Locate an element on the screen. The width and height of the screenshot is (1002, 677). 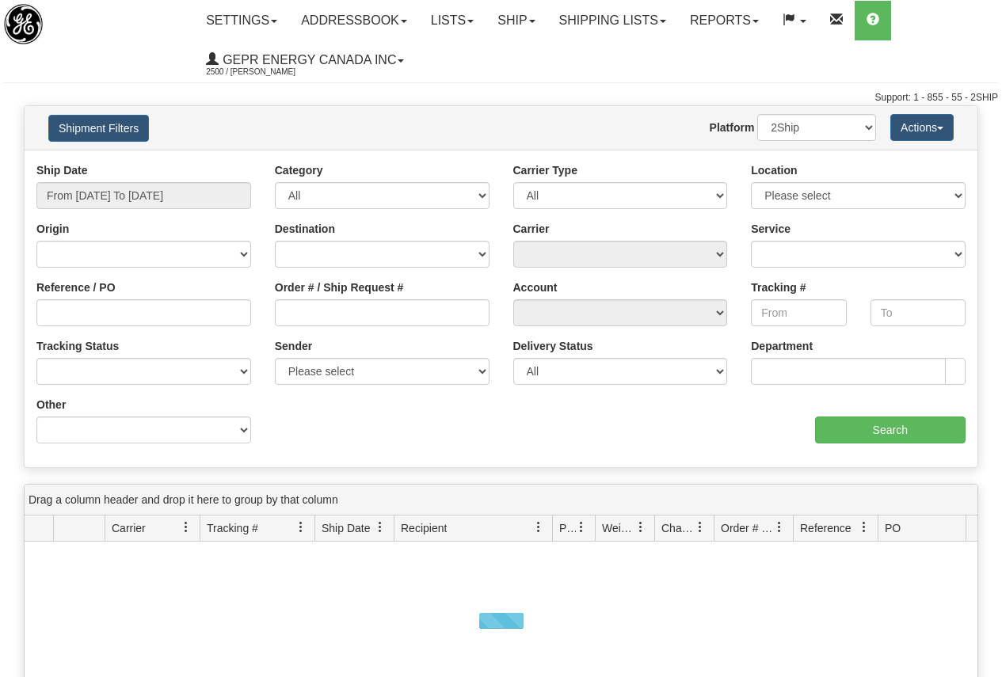
div: Support: 1 - 855 - 55 - 2SHIP is located at coordinates (501, 97).